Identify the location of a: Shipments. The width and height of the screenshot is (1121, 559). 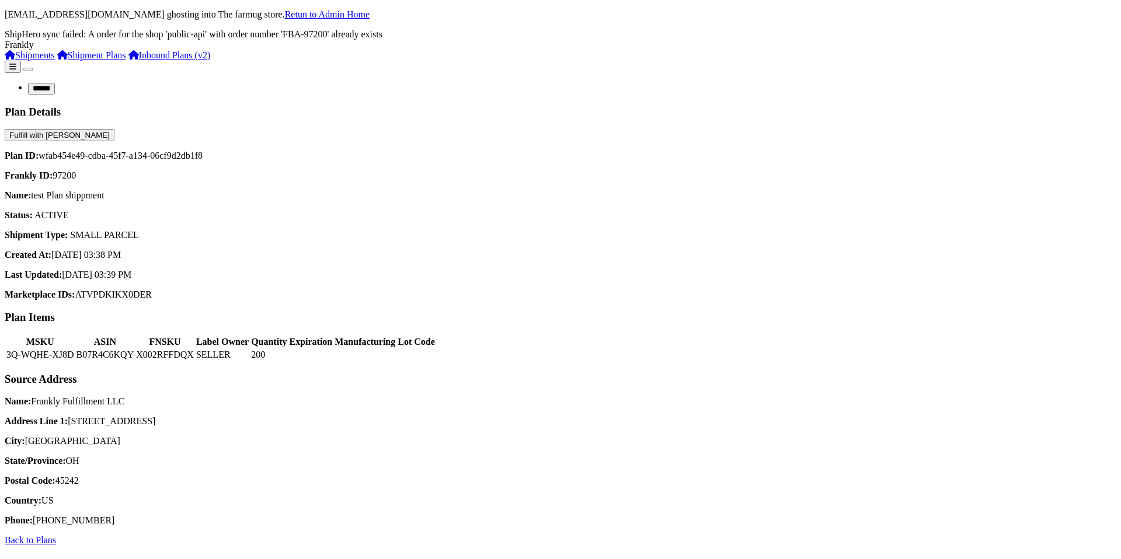
(30, 55).